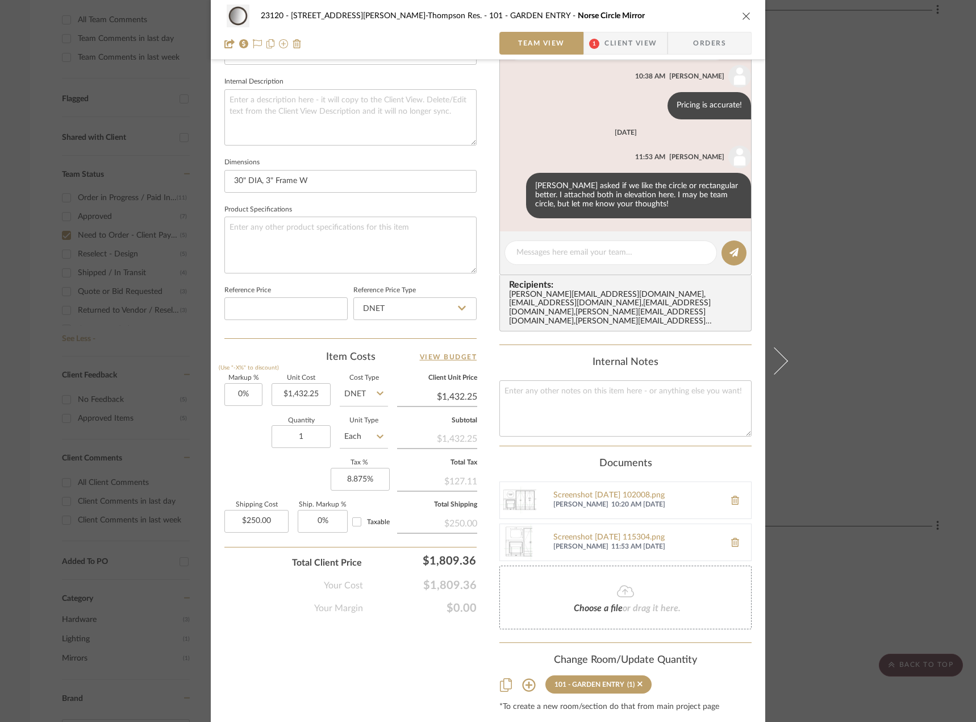  What do you see at coordinates (628, 285) in the screenshot?
I see `span: Recipients:` at bounding box center [628, 285].